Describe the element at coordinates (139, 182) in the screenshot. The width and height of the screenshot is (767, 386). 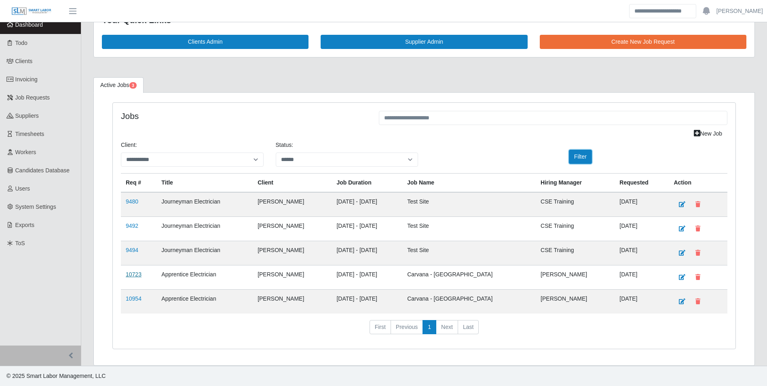
I see `th: Req #` at that location.